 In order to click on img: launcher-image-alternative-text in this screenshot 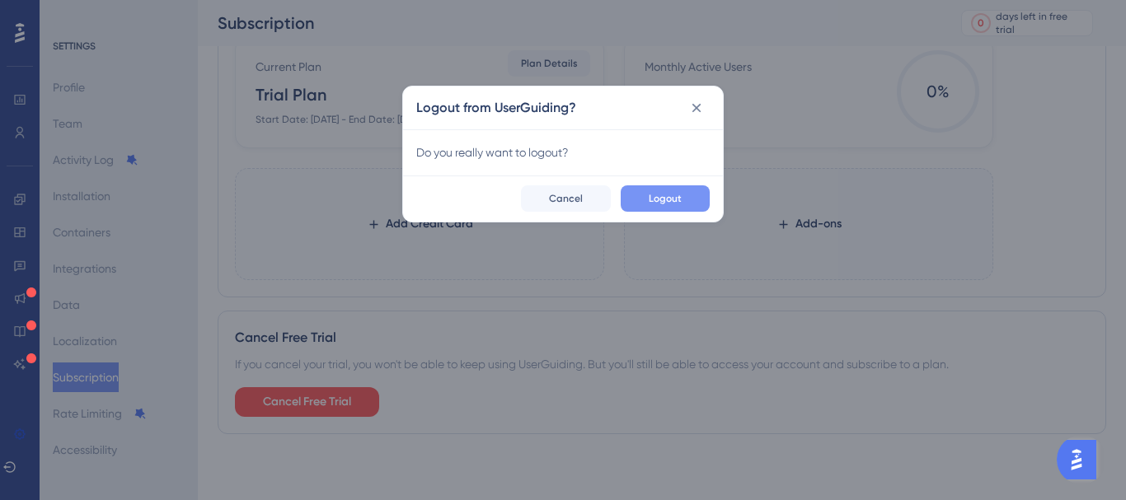, I will do `click(20, 25)`.